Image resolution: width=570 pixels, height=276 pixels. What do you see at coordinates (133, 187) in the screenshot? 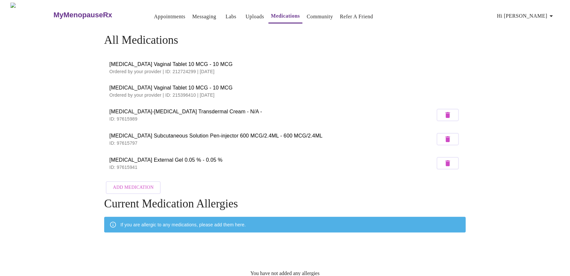
I see `button: Add Medication` at bounding box center [133, 187].